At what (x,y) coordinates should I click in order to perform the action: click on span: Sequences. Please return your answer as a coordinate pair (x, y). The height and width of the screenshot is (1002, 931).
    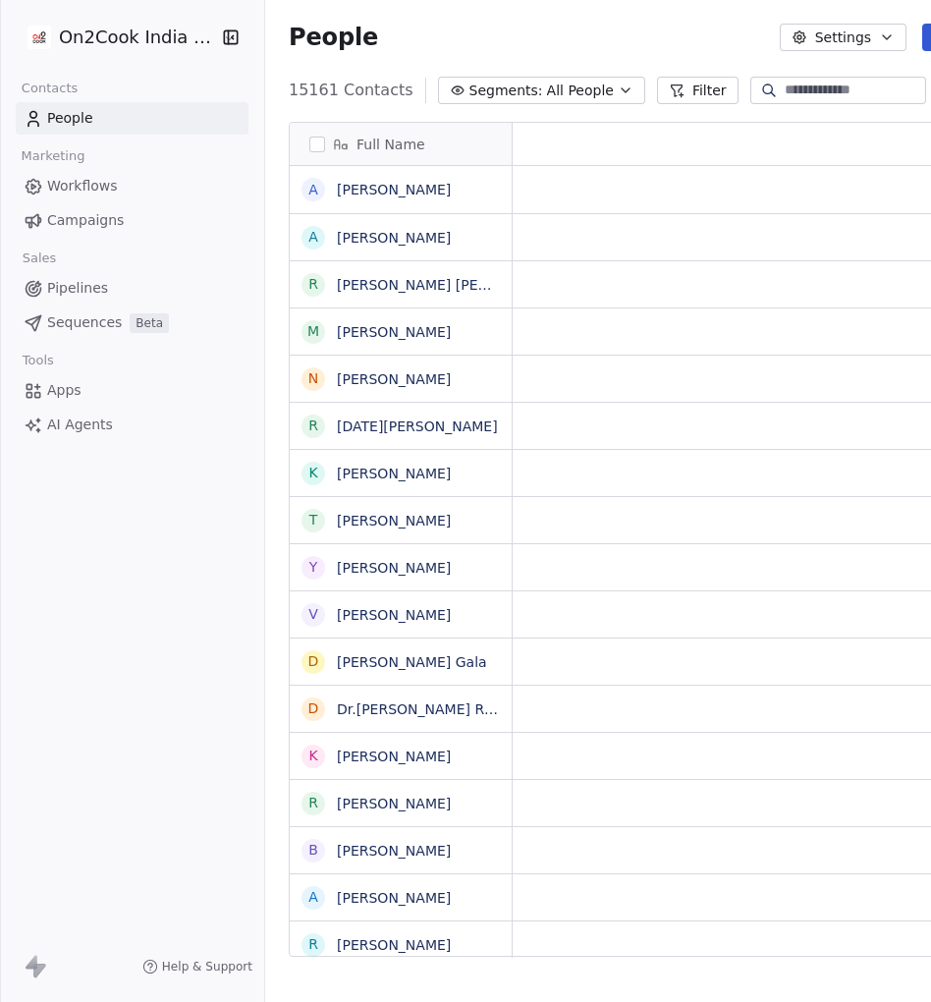
    Looking at the image, I should click on (84, 322).